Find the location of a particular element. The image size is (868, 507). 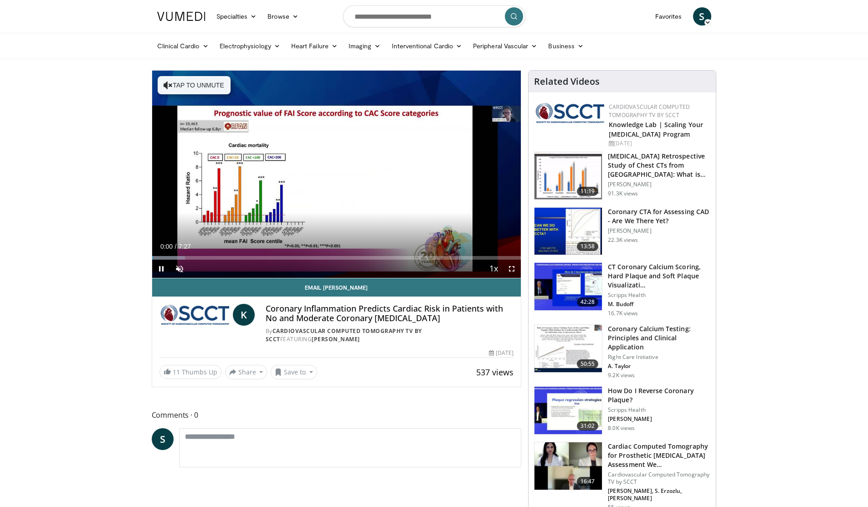

img: 4ea3ec1a-320e-4f01-b4eb-a8bc26375e8f.150x105_q85_crop-smart_upscale.jpg is located at coordinates (568, 287).